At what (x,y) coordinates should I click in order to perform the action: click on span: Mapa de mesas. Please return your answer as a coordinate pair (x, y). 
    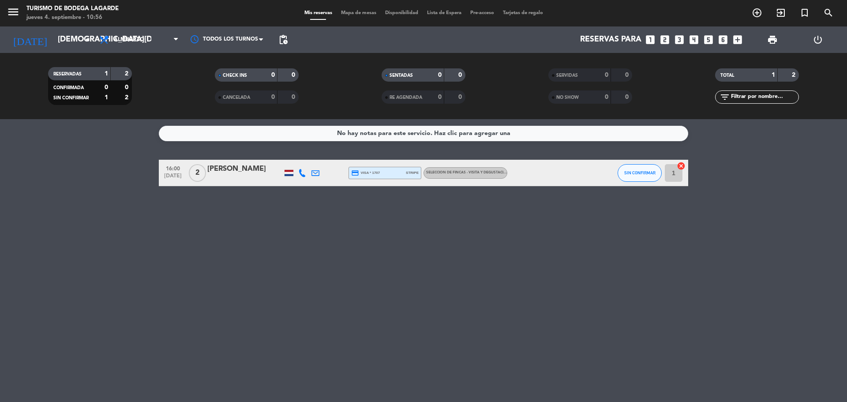
    Looking at the image, I should click on (358, 13).